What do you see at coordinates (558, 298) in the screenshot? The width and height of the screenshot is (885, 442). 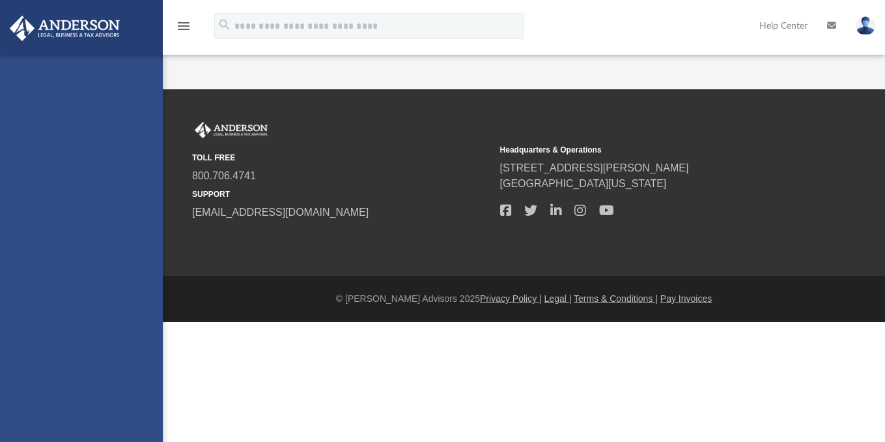 I see `a: Legal |` at bounding box center [558, 298].